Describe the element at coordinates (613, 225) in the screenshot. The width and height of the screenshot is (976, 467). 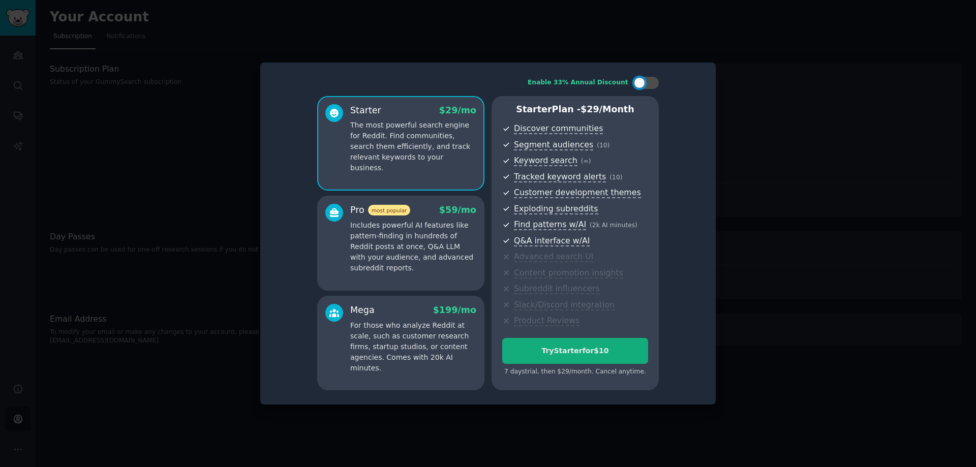
I see `span: ( 2k AI minutes )` at that location.